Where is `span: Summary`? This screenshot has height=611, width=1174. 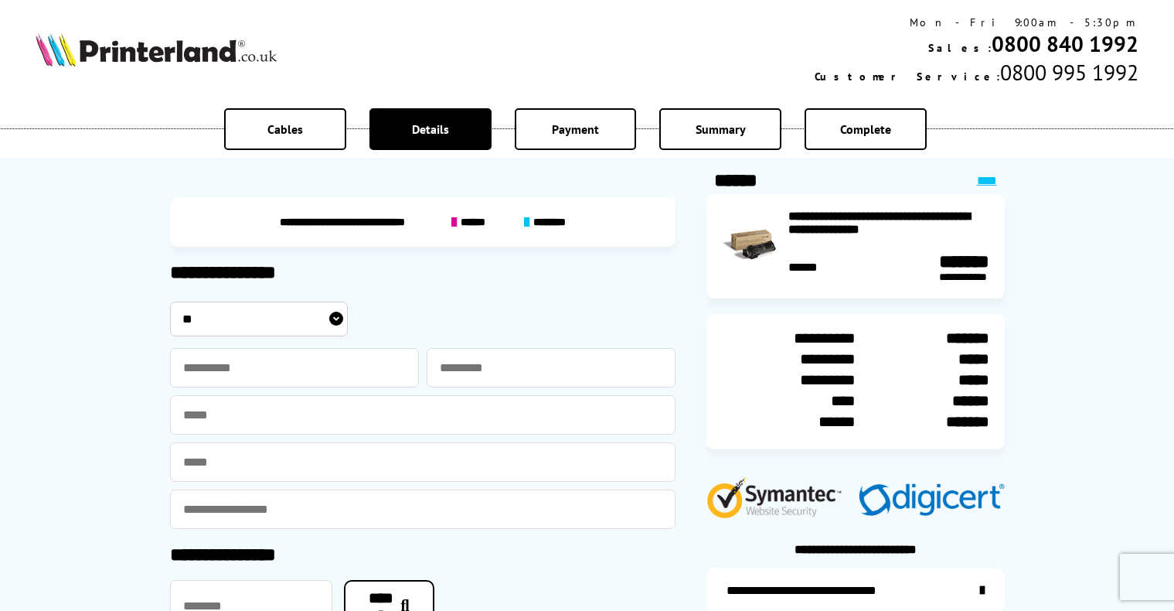 span: Summary is located at coordinates (720, 129).